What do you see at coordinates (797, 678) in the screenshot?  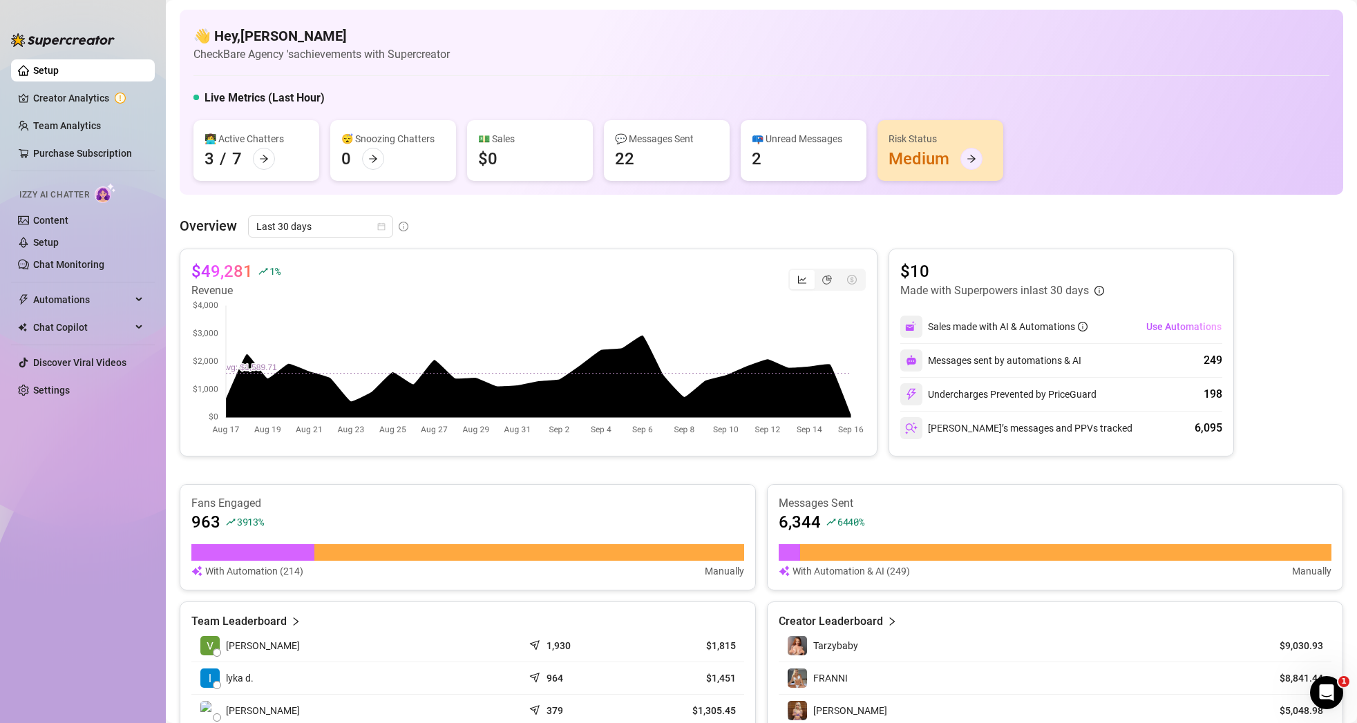 I see `img: FRANNI` at bounding box center [797, 678].